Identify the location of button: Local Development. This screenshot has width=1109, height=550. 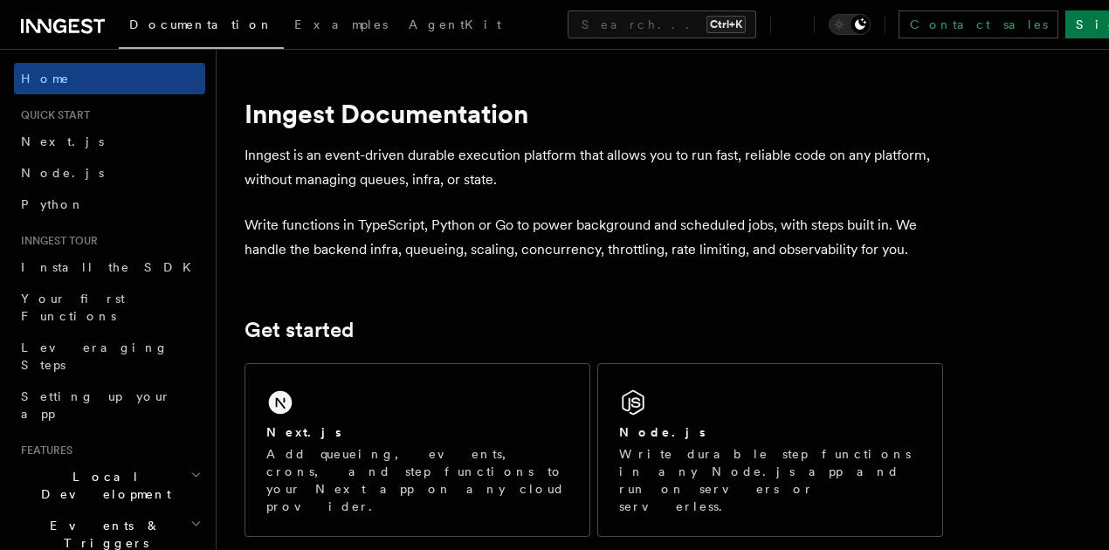
(109, 485).